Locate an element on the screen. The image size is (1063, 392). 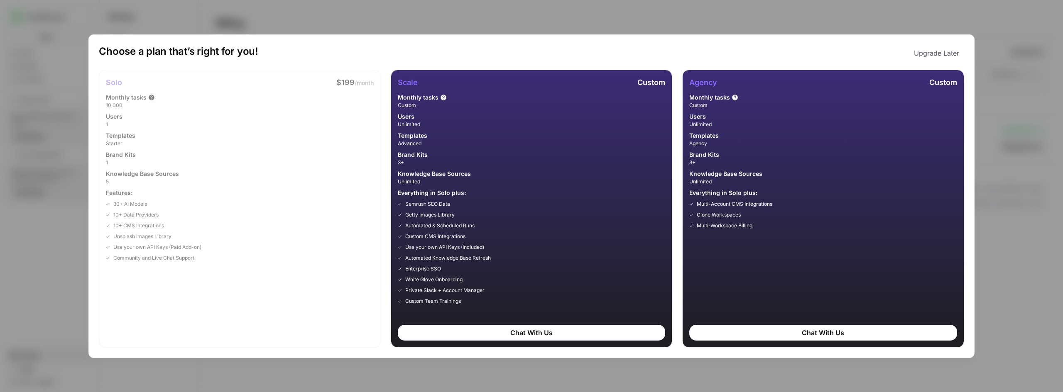
span: Clone Workspaces is located at coordinates (719, 215).